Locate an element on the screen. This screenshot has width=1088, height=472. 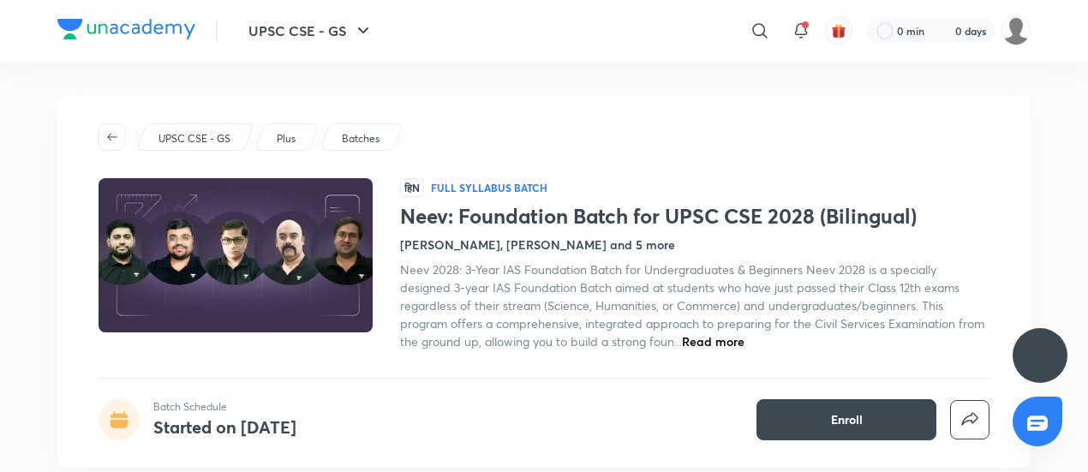
p: UPSC CSE - GS is located at coordinates (194, 139).